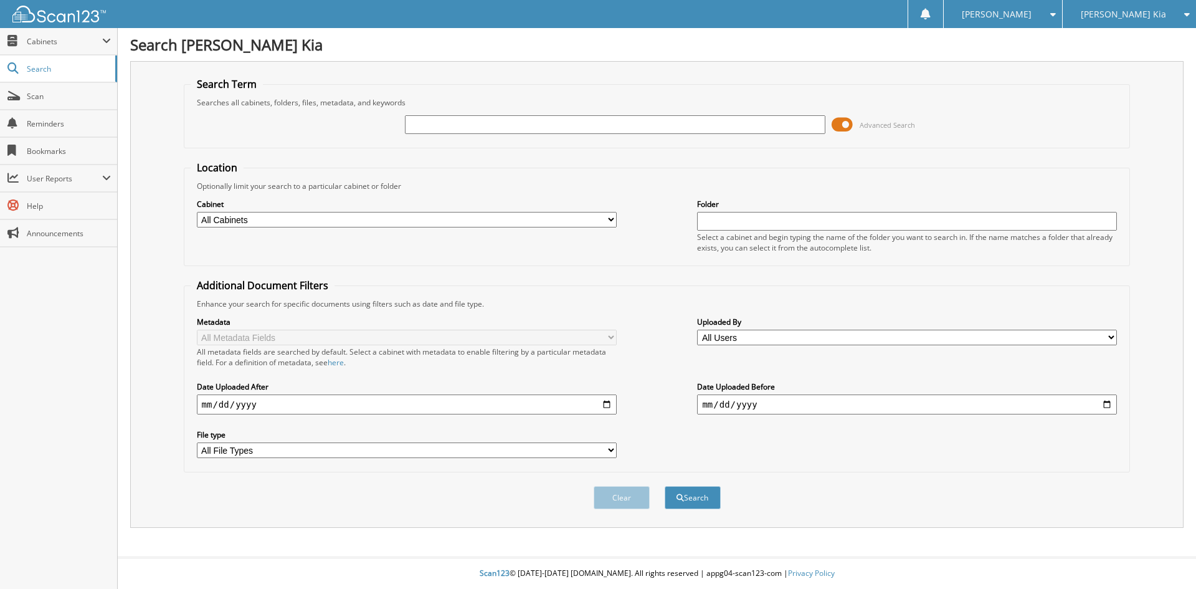 The height and width of the screenshot is (589, 1196). I want to click on span: Bookmarks, so click(69, 151).